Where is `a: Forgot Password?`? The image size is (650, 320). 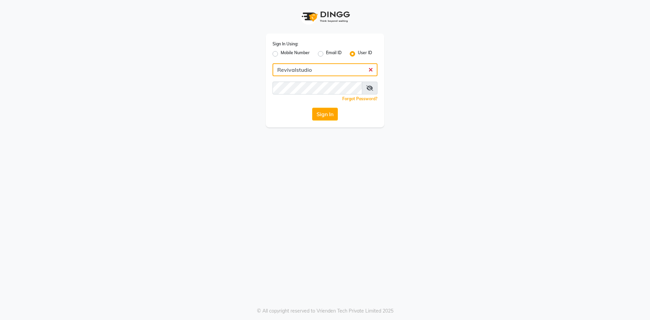
a: Forgot Password? is located at coordinates (360, 99).